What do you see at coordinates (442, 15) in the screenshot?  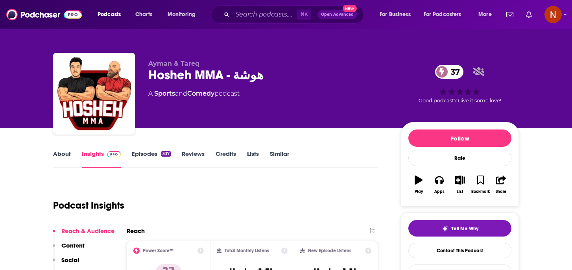 I see `span: For Podcasters` at bounding box center [442, 15].